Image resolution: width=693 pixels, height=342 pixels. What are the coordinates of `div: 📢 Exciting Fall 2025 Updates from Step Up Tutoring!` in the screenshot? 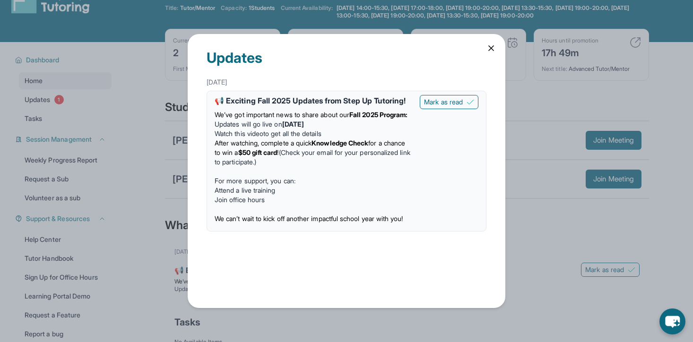 It's located at (314, 101).